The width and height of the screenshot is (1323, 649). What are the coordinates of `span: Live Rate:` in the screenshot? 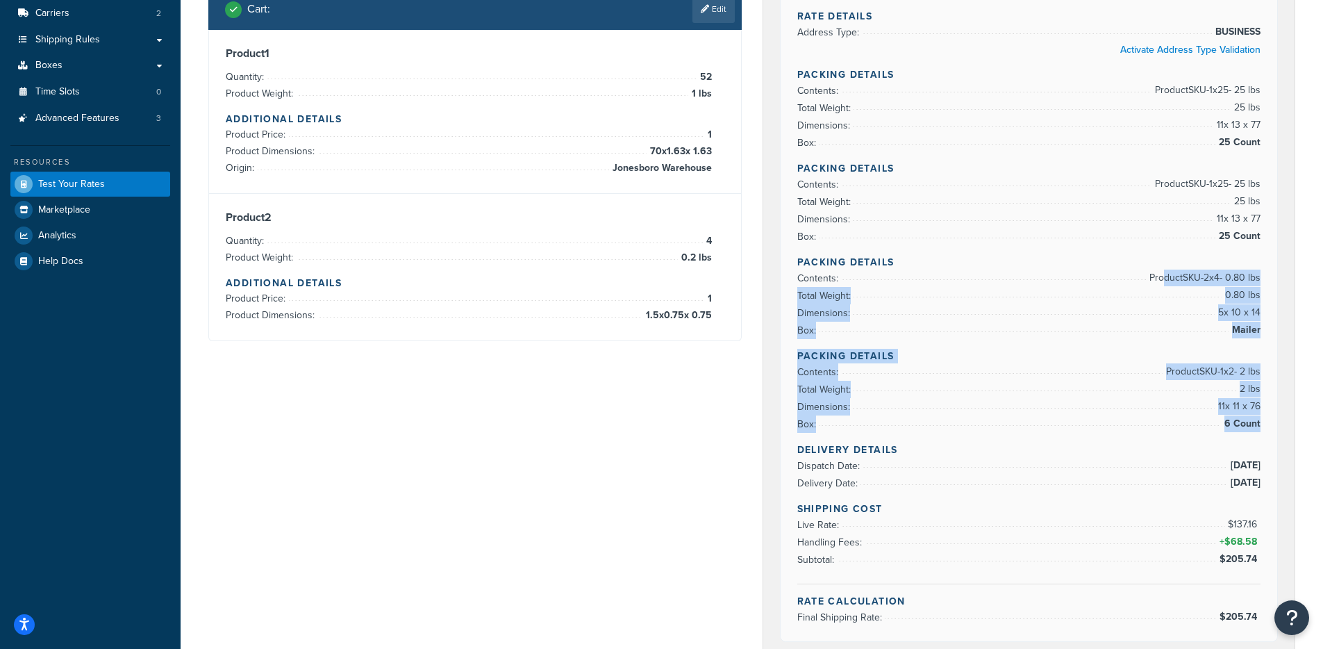 It's located at (820, 525).